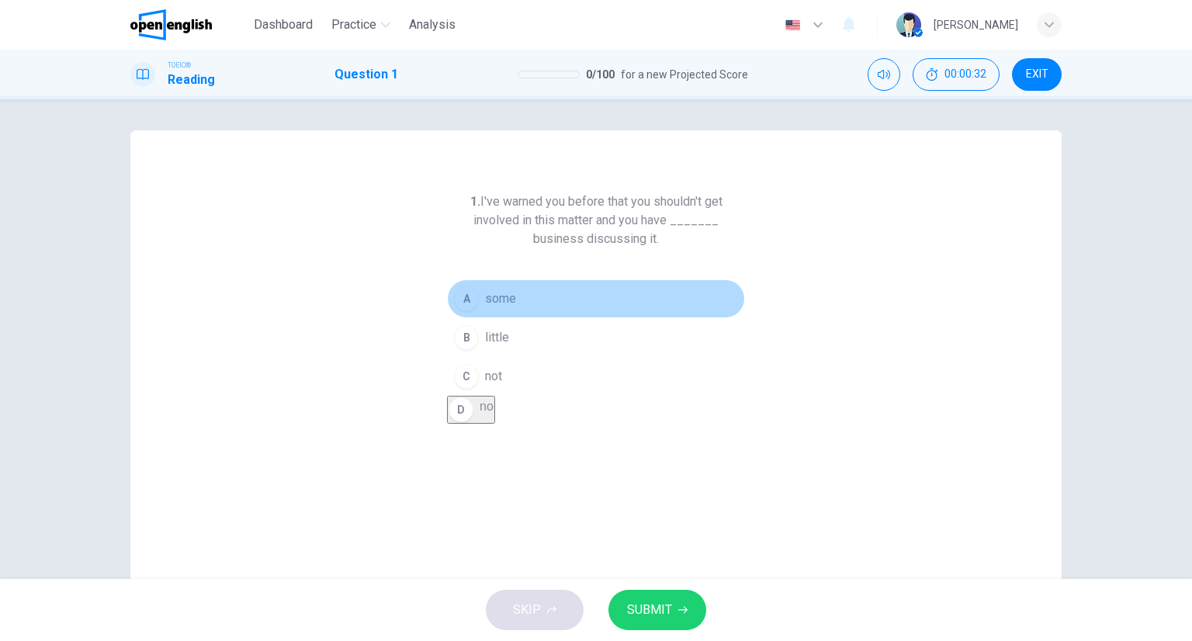  I want to click on span: SUBMIT, so click(649, 610).